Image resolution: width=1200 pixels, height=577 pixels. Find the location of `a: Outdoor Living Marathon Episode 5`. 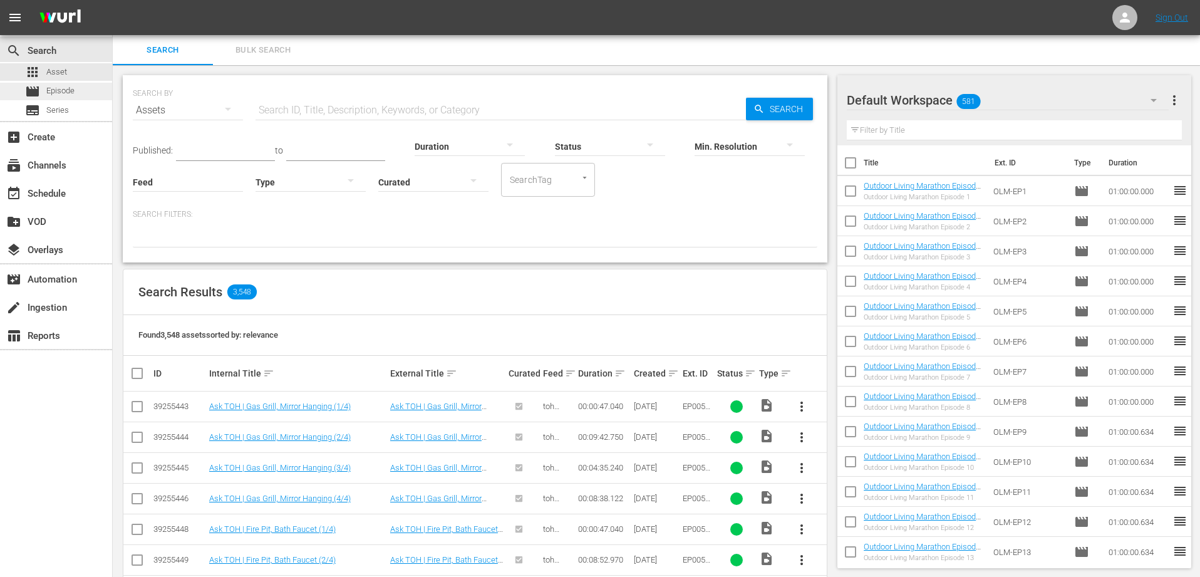

a: Outdoor Living Marathon Episode 5 is located at coordinates (922, 311).